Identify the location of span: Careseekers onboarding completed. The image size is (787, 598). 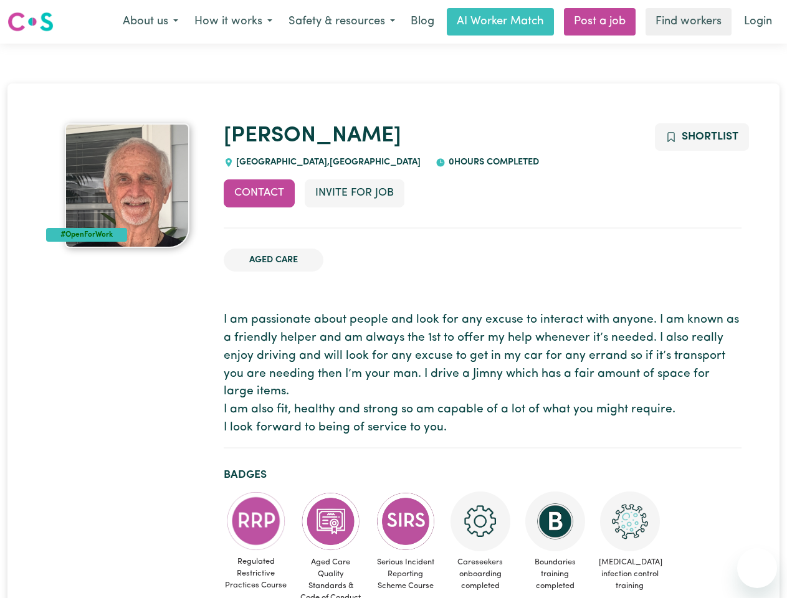
(480, 574).